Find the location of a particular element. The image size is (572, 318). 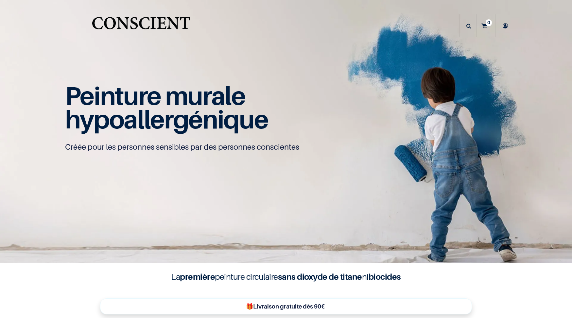

h4: La peinture circulaire ni is located at coordinates (286, 277).